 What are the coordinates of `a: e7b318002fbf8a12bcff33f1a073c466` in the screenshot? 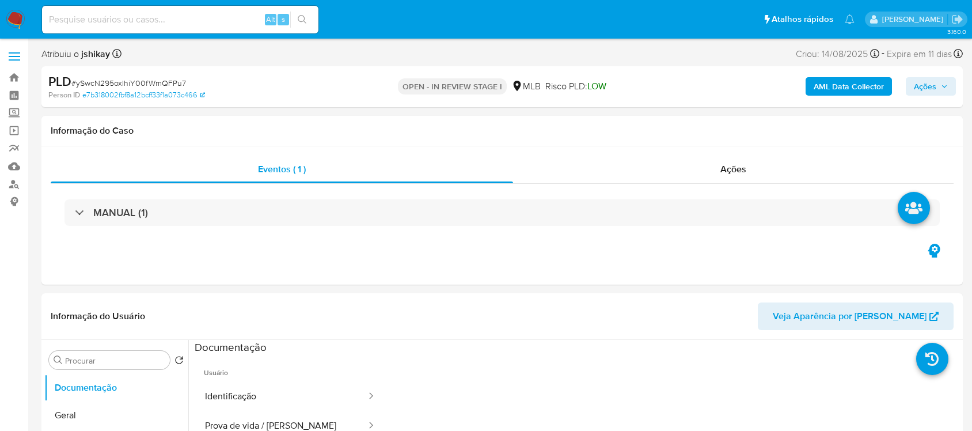 It's located at (143, 95).